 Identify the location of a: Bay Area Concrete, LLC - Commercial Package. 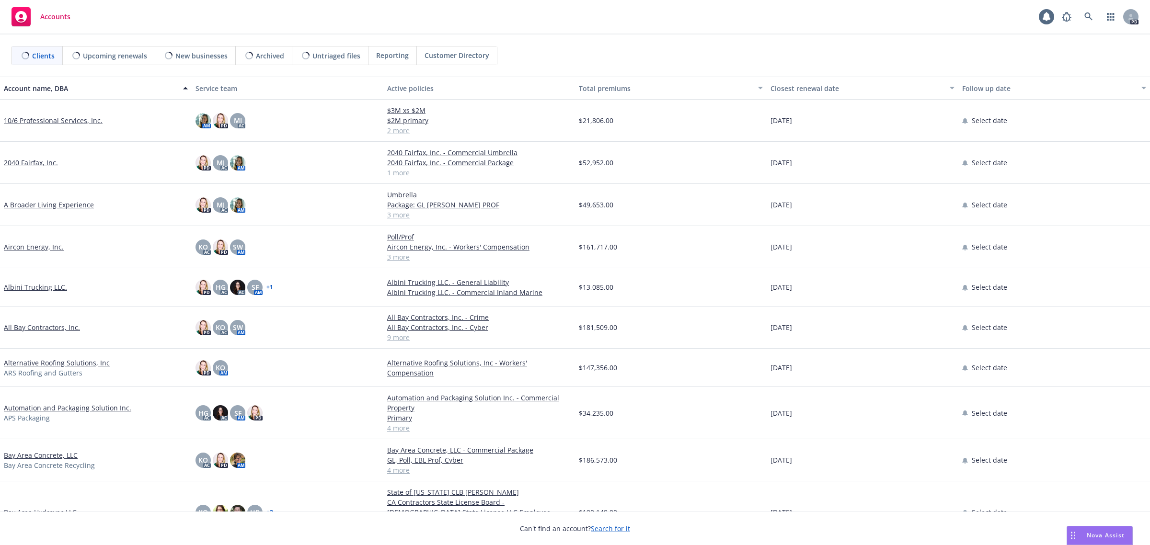
(479, 450).